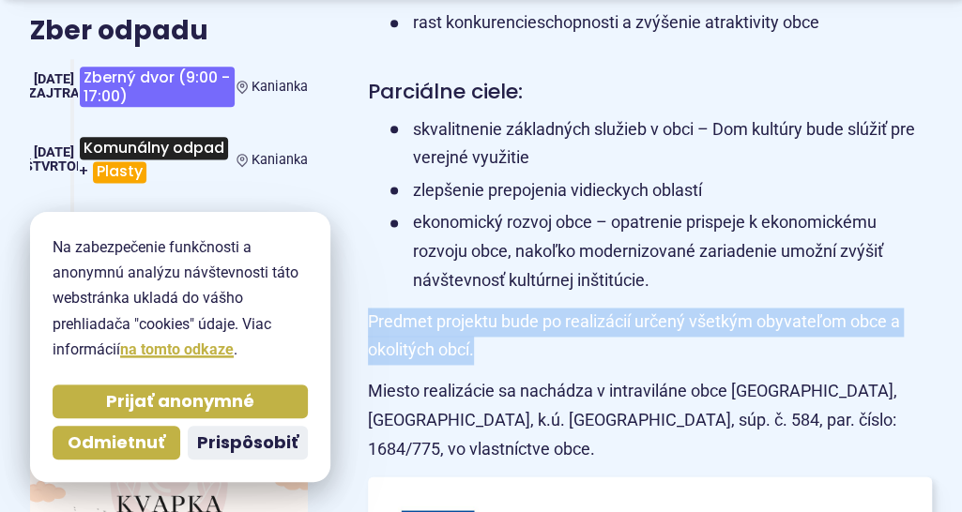 Image resolution: width=962 pixels, height=512 pixels. I want to click on h3: Zber odpadu, so click(169, 31).